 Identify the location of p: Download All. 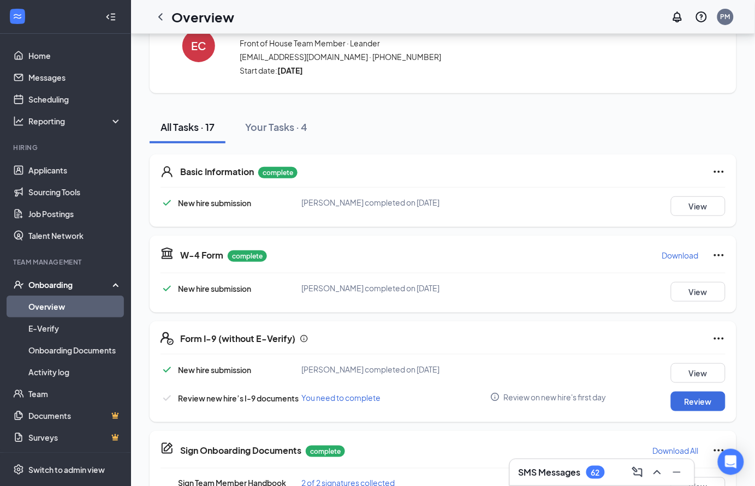
(676, 451).